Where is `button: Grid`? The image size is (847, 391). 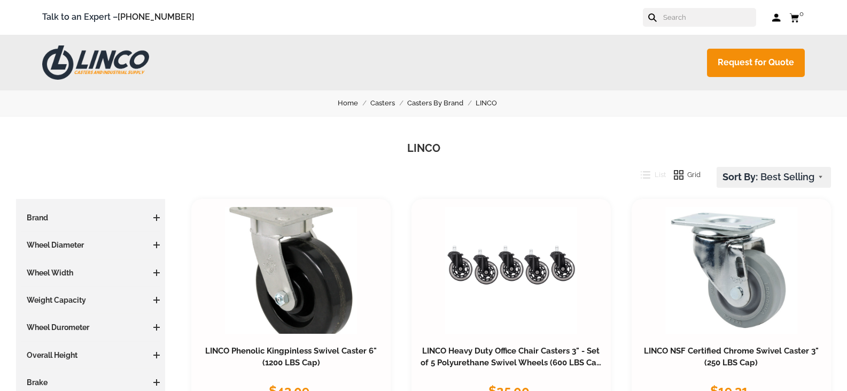 button: Grid is located at coordinates (683, 175).